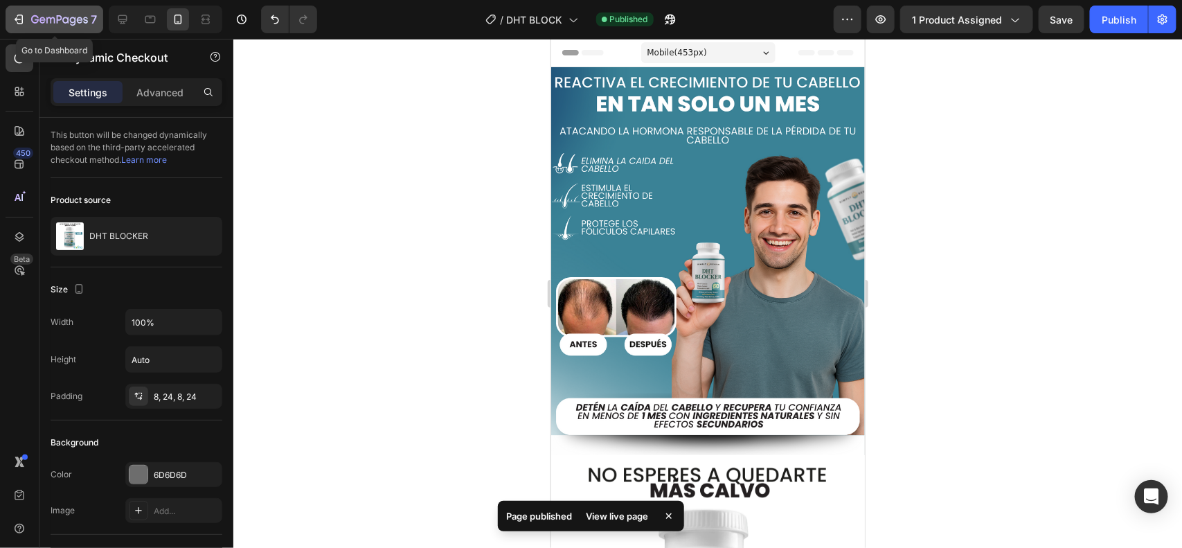 The height and width of the screenshot is (548, 1182). I want to click on div: 450, so click(23, 153).